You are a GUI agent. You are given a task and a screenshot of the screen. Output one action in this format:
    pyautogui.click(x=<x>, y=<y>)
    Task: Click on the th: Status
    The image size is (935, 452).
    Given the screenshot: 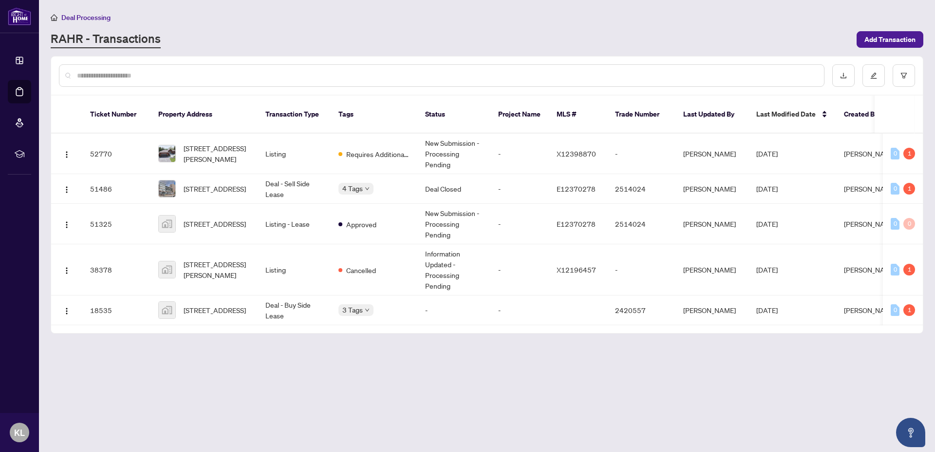 What is the action you would take?
    pyautogui.click(x=454, y=114)
    